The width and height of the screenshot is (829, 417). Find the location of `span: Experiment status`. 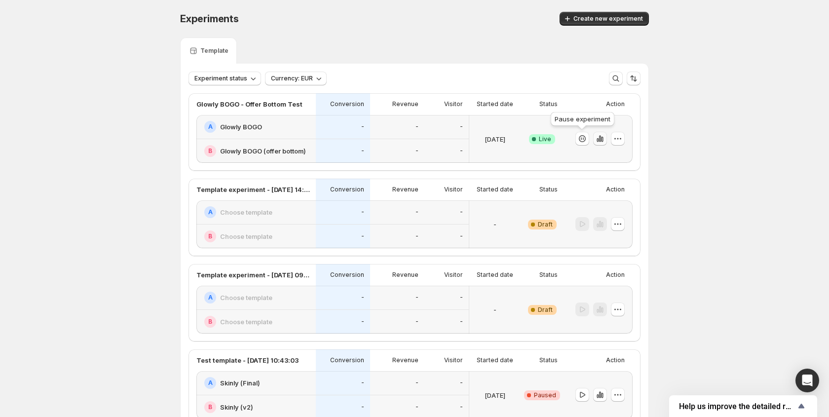

span: Experiment status is located at coordinates (220, 78).